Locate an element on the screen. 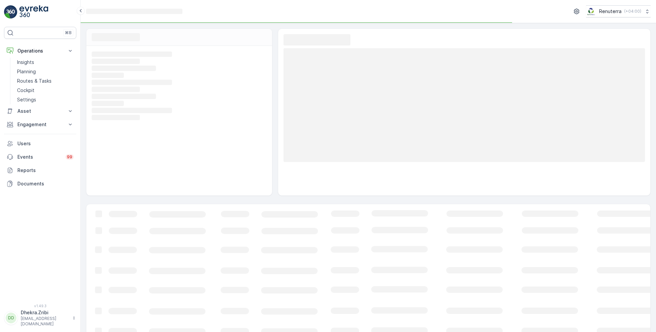 This screenshot has width=656, height=332. a: Routes & Tasks is located at coordinates (45, 81).